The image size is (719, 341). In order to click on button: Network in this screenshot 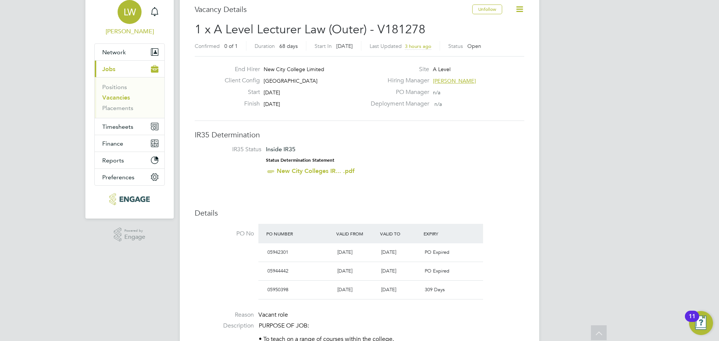, I will do `click(130, 52)`.